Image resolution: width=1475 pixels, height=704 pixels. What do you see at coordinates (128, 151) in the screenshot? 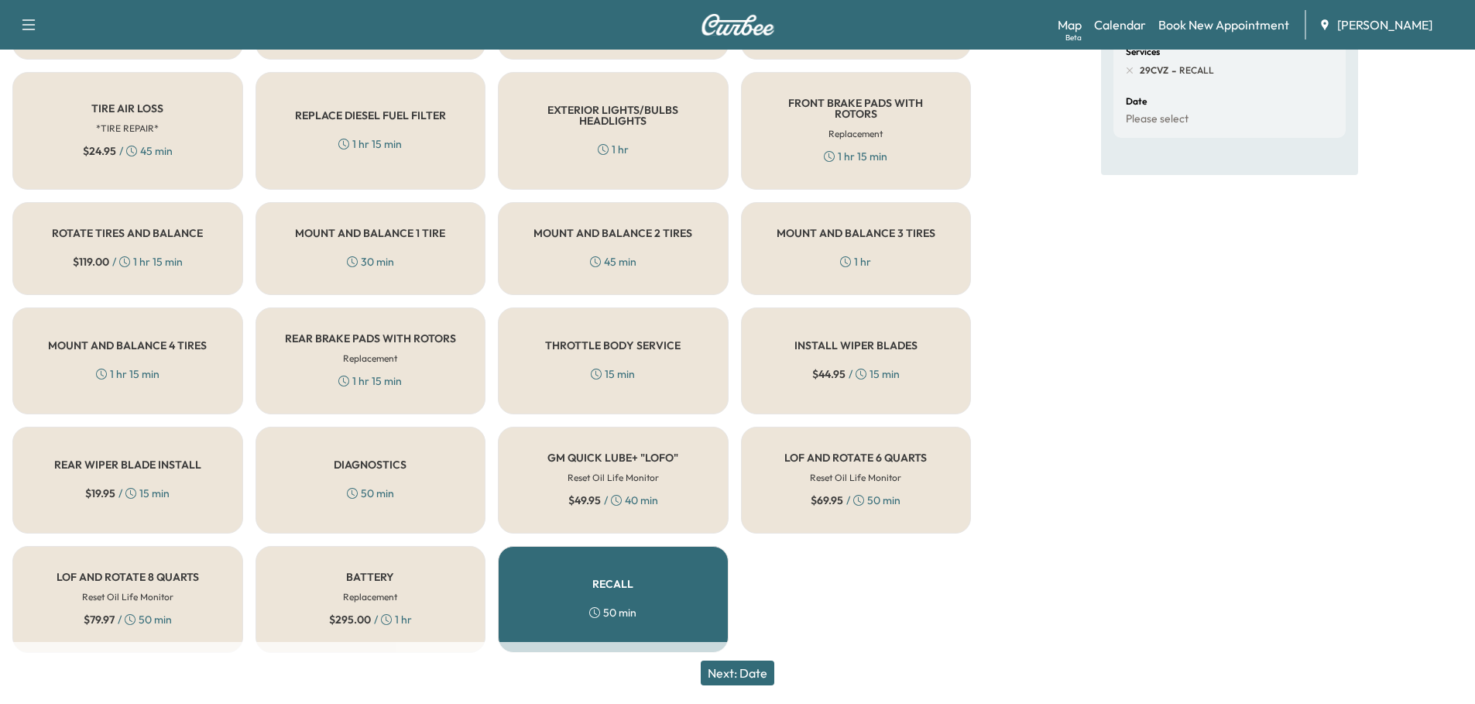
I see `div: / 45 min` at bounding box center [128, 151].